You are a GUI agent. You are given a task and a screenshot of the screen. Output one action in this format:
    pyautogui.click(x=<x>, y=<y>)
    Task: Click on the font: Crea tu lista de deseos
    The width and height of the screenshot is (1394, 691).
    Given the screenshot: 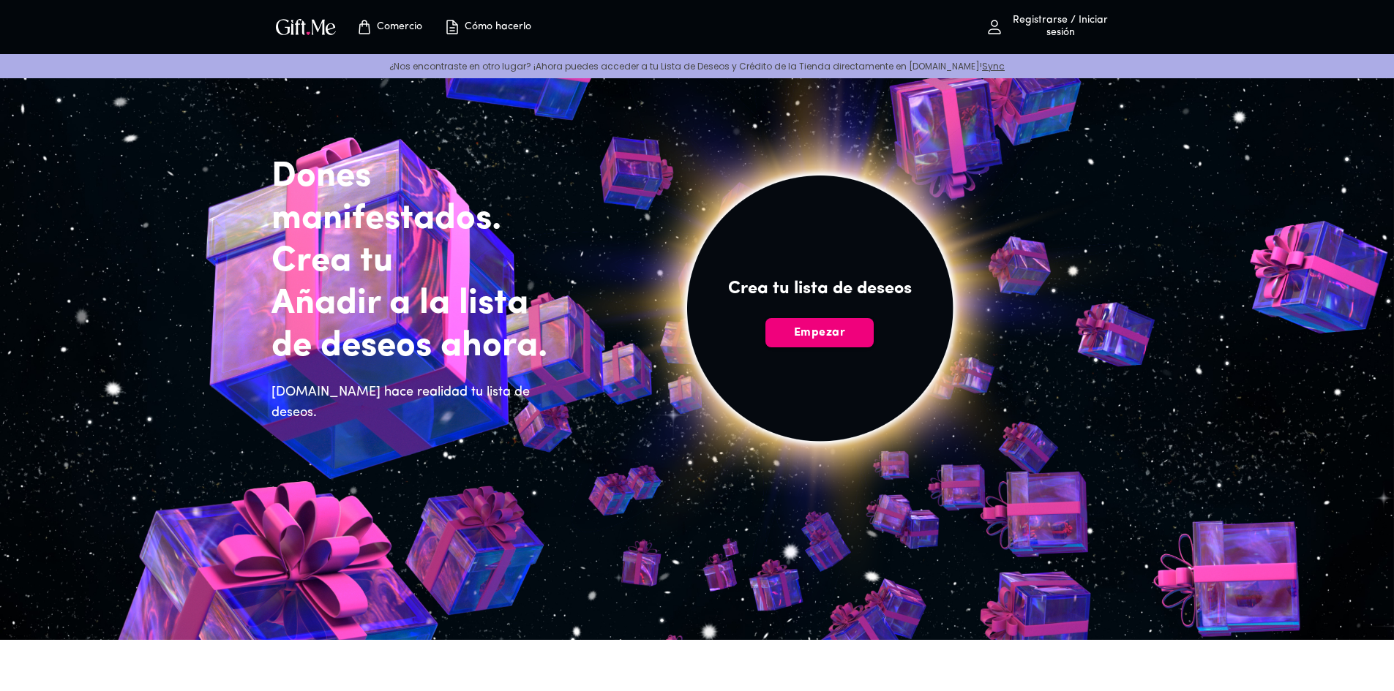 What is the action you would take?
    pyautogui.click(x=820, y=289)
    